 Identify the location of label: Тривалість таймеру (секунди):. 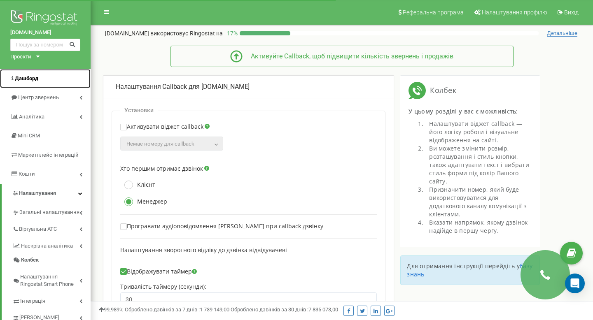
(163, 287).